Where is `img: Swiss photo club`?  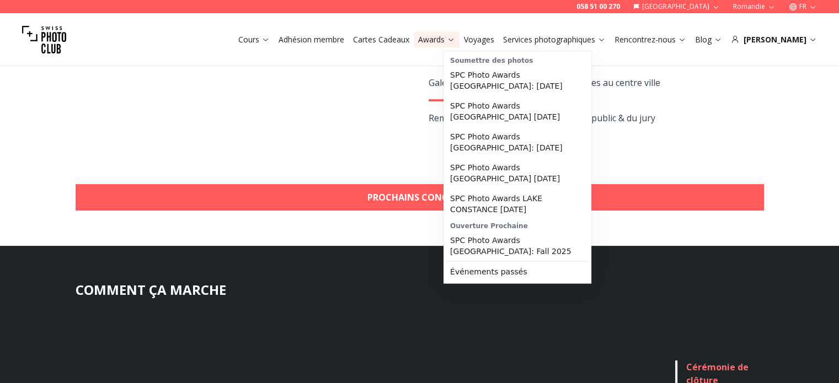 img: Swiss photo club is located at coordinates (44, 40).